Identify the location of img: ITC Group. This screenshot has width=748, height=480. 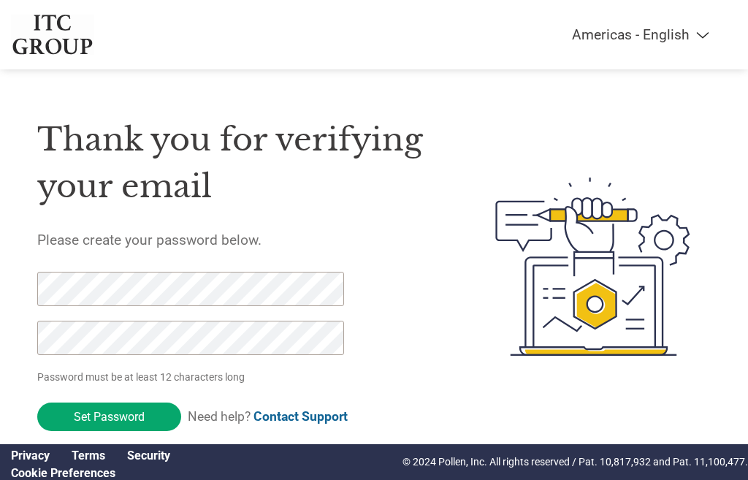
(53, 34).